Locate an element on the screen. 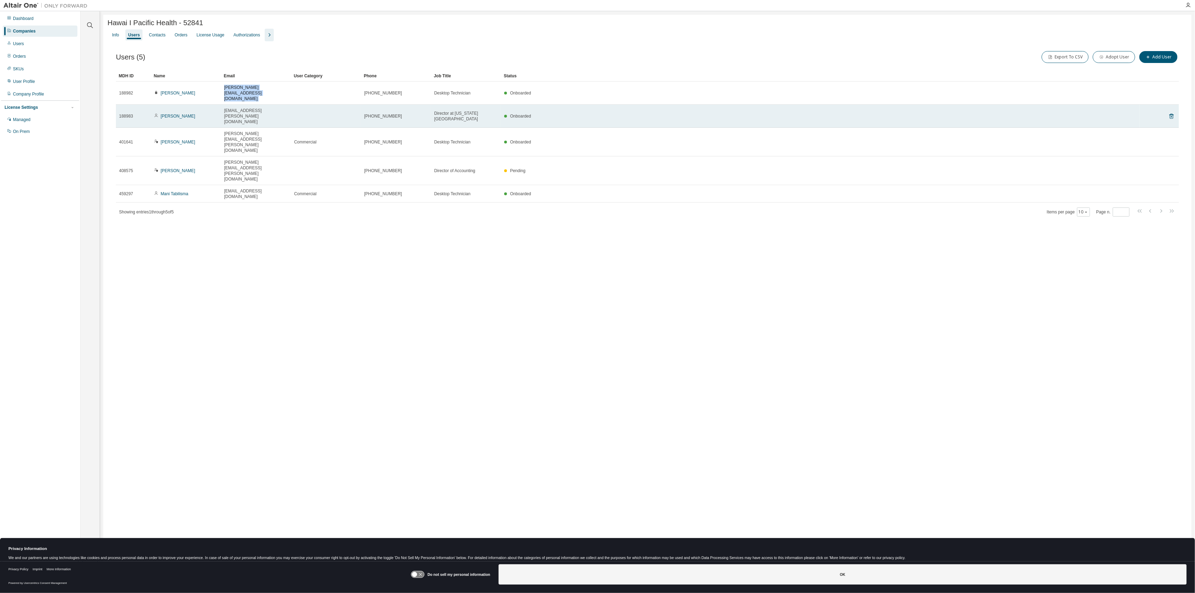  div: User Profile is located at coordinates (24, 82).